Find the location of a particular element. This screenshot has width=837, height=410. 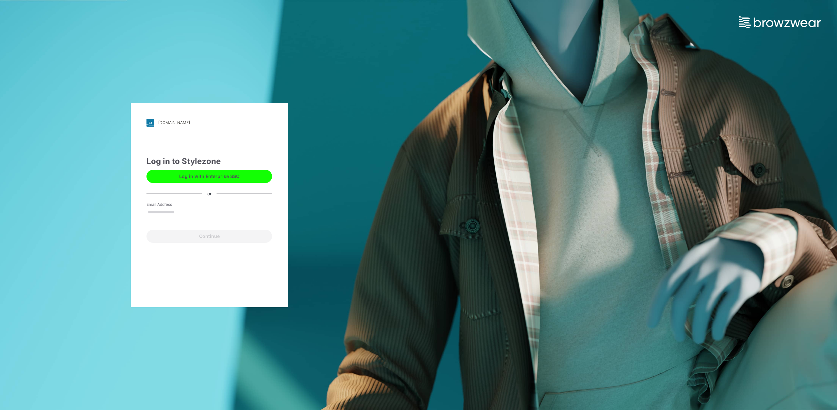

div: Log in to Stylezone is located at coordinates (209, 161).